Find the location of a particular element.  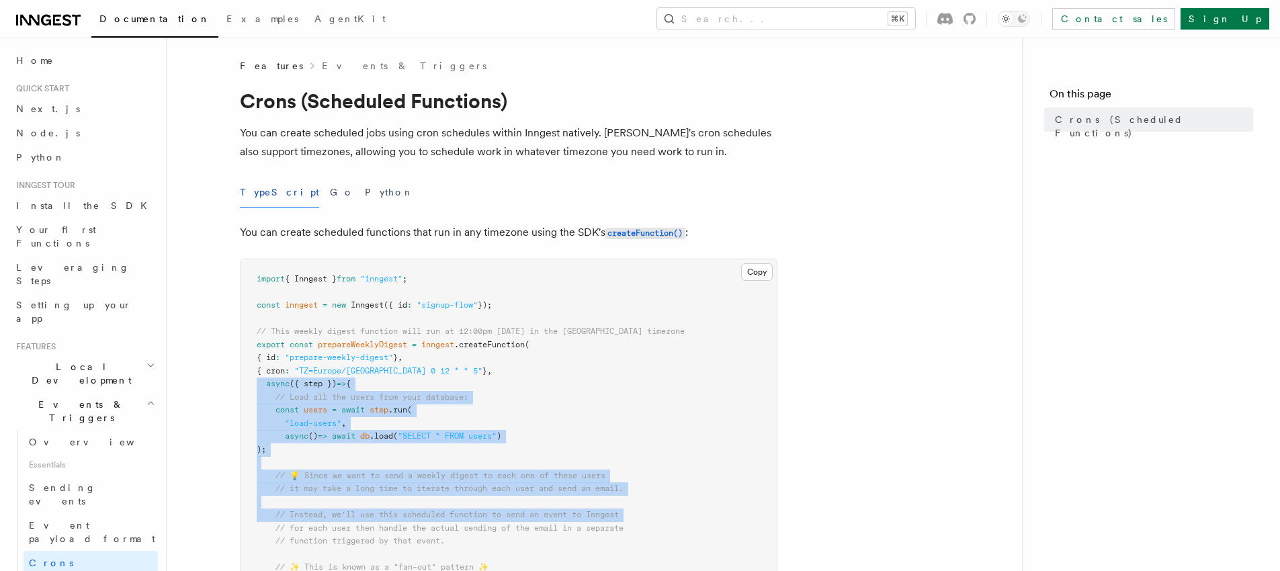

a: Examples is located at coordinates (262, 20).